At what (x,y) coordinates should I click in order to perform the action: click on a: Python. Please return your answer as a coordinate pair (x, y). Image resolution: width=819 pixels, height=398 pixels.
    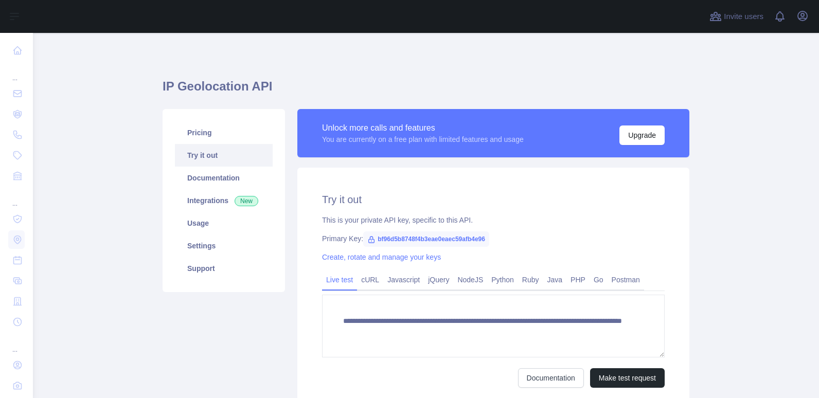
    Looking at the image, I should click on (502, 280).